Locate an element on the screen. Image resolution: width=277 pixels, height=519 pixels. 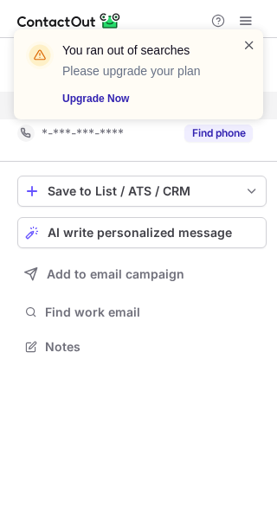
p: Please upgrade your plan is located at coordinates (142, 71).